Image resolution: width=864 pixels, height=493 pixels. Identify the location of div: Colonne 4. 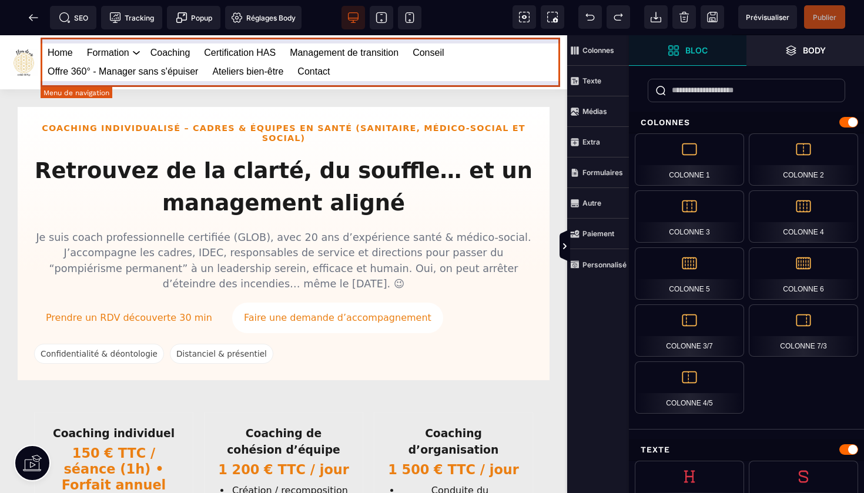
(803, 216).